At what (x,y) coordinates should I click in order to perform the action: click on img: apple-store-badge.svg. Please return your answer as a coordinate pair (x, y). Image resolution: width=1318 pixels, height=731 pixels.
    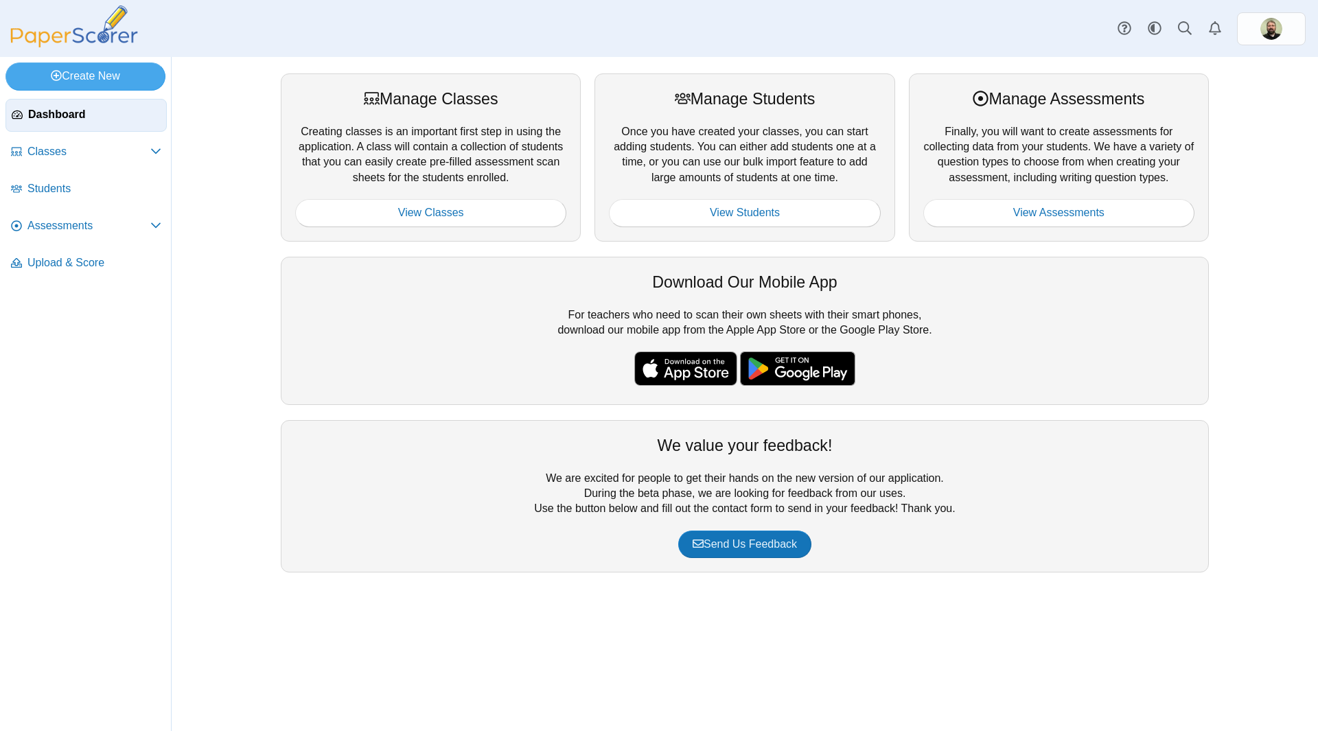
    Looking at the image, I should click on (686, 369).